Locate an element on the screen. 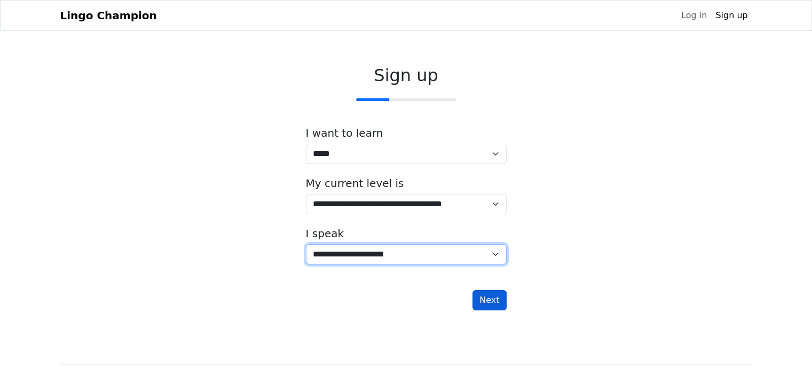 Image resolution: width=812 pixels, height=390 pixels. a: Log in is located at coordinates (694, 15).